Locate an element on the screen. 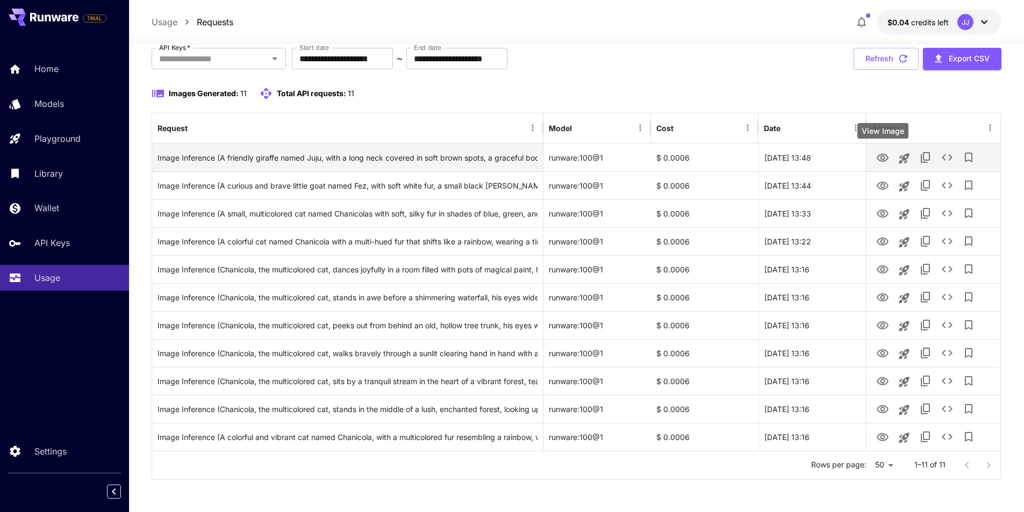 The width and height of the screenshot is (1024, 512). div: Request is located at coordinates (173, 128).